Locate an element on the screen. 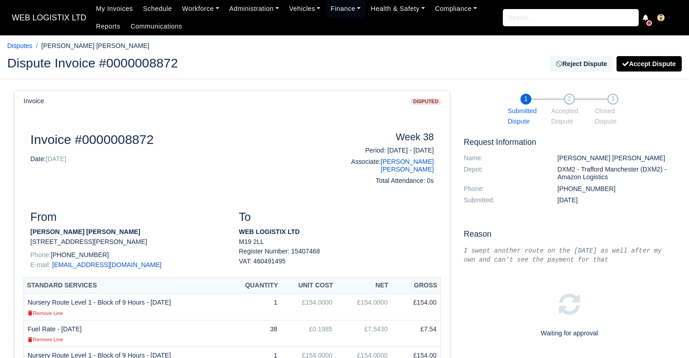  button: Accept Dispute is located at coordinates (649, 64).